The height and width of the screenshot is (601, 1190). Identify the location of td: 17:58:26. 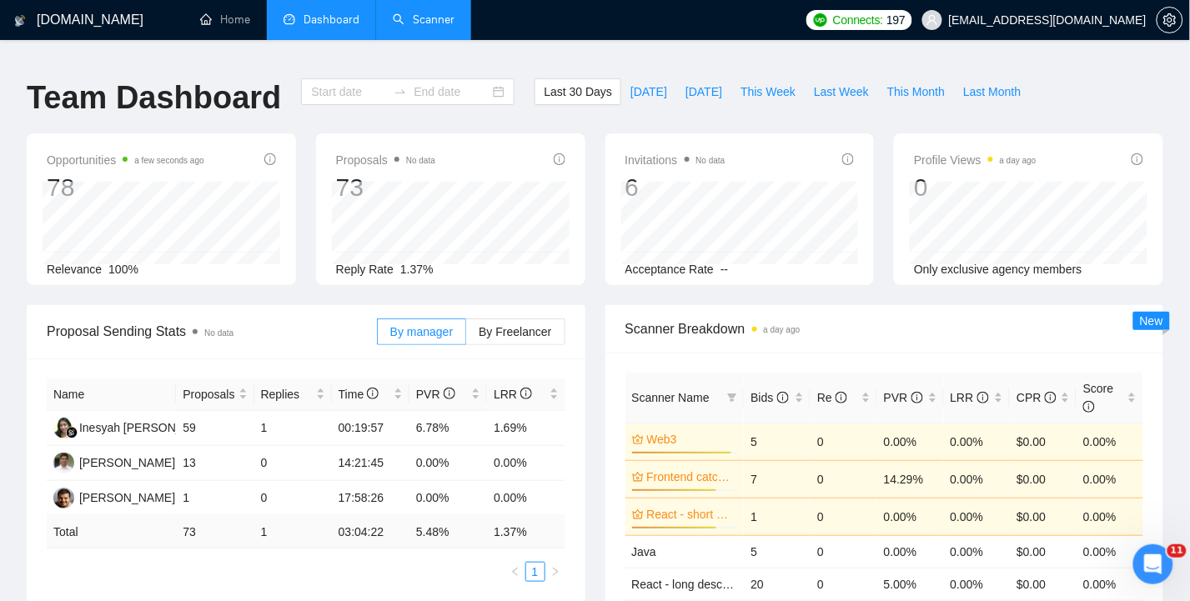
(370, 499).